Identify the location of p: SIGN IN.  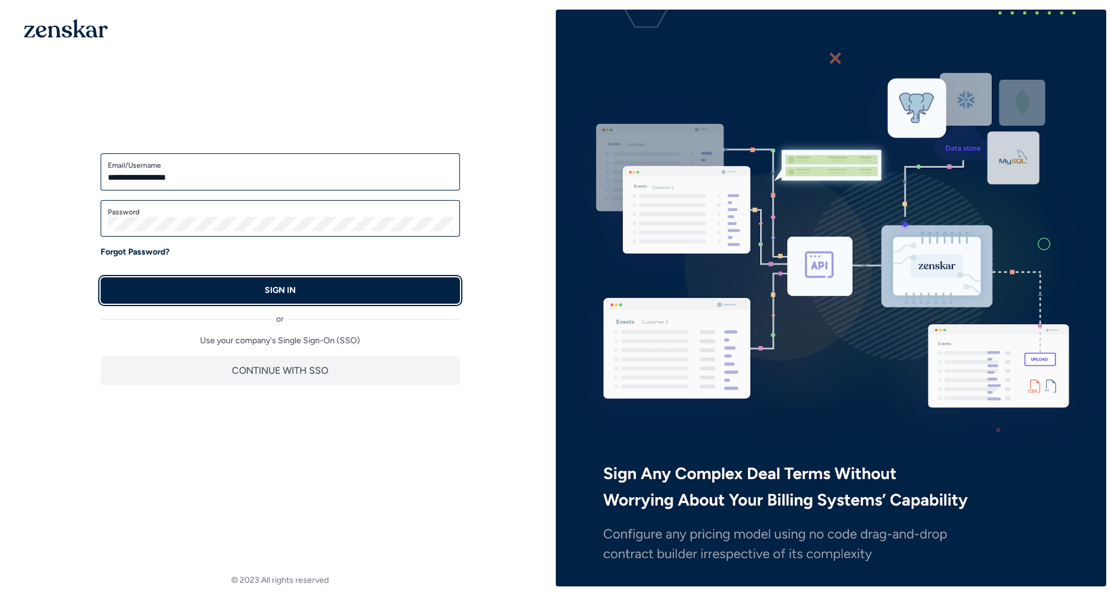
(280, 290).